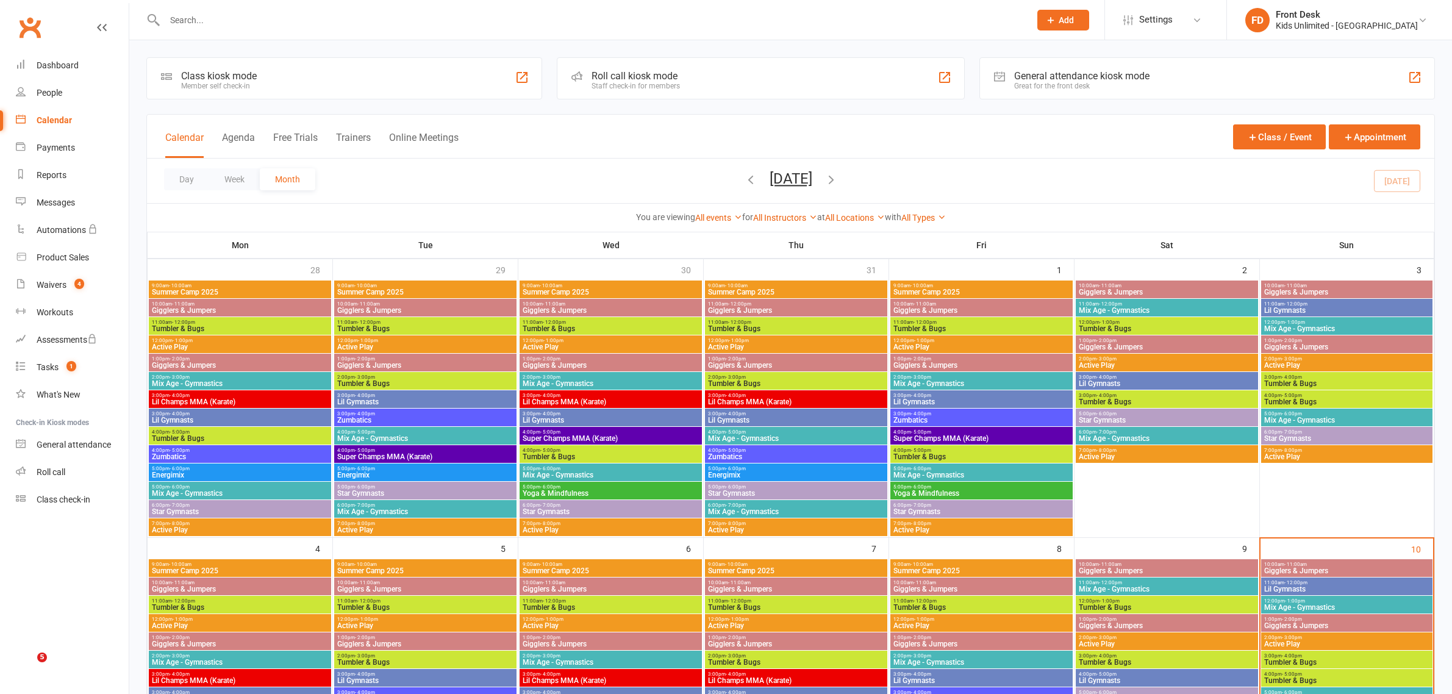 This screenshot has width=1452, height=694. I want to click on a: General attendance kiosk mode, so click(72, 445).